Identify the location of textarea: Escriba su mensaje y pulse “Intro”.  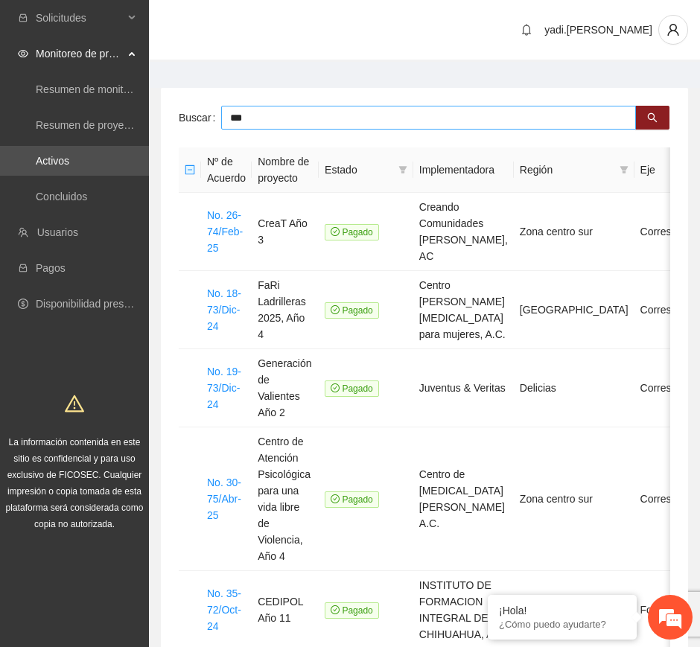
(145, 433).